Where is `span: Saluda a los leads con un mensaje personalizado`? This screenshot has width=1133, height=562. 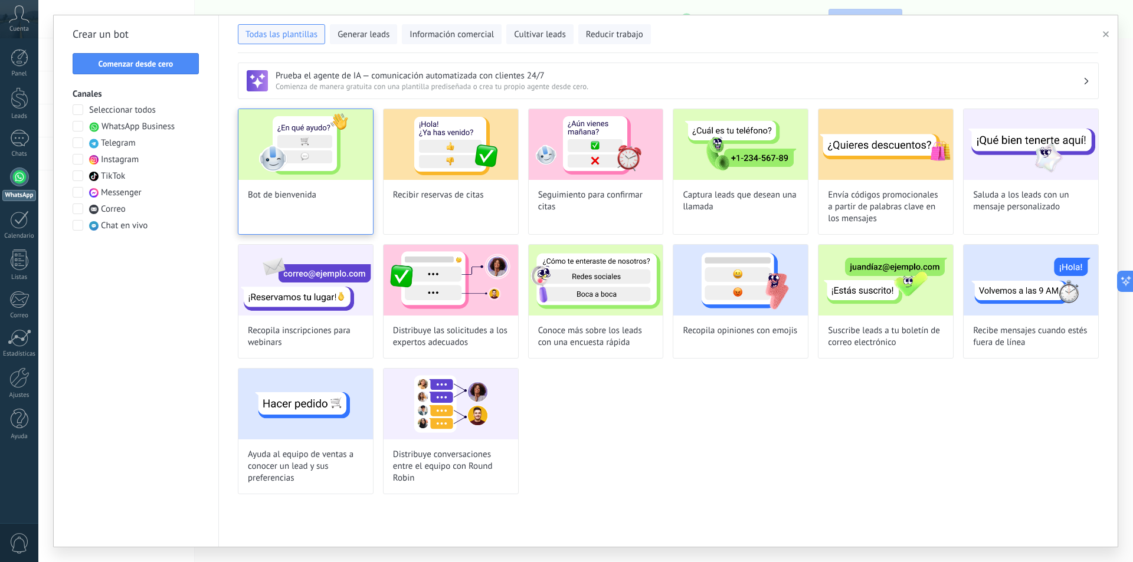
span: Saluda a los leads con un mensaje personalizado is located at coordinates (1031, 201).